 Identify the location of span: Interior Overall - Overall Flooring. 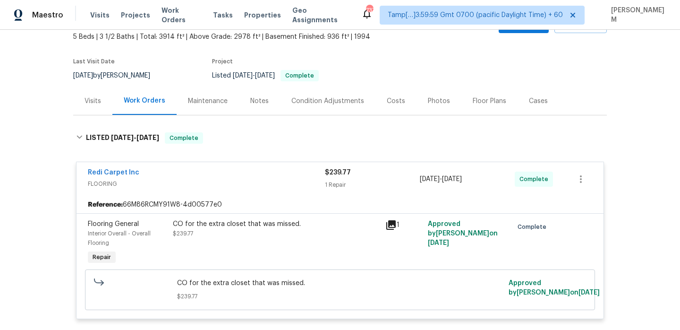
(119, 238).